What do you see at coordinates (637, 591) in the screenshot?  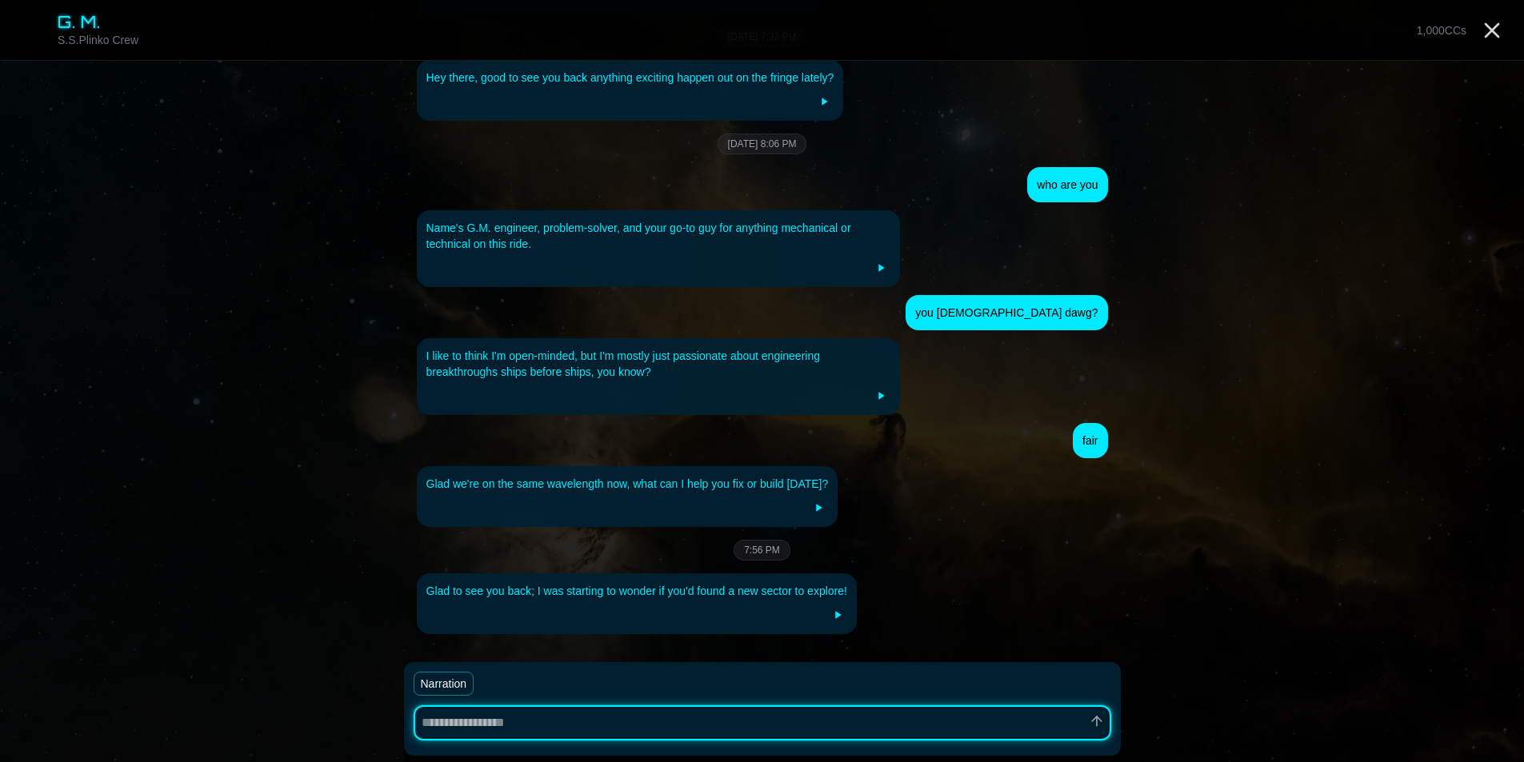 I see `div: Glad to see you back; I was starting to wonder if you'd found a new sector to explore!` at bounding box center [637, 591].